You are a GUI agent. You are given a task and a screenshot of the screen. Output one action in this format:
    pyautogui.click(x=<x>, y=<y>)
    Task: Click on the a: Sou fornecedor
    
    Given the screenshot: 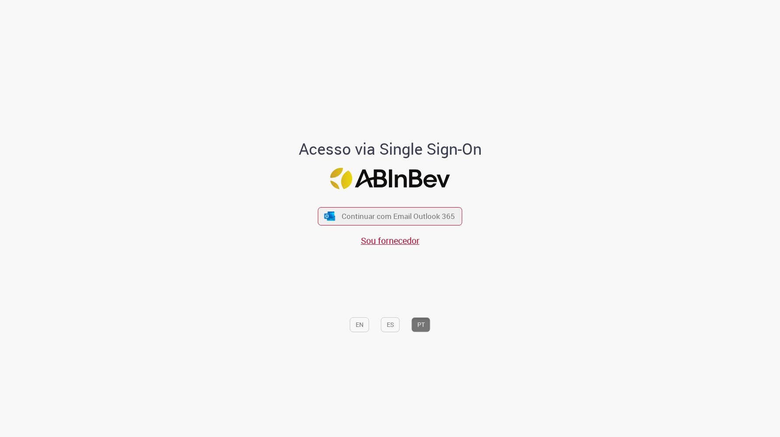 What is the action you would take?
    pyautogui.click(x=390, y=241)
    